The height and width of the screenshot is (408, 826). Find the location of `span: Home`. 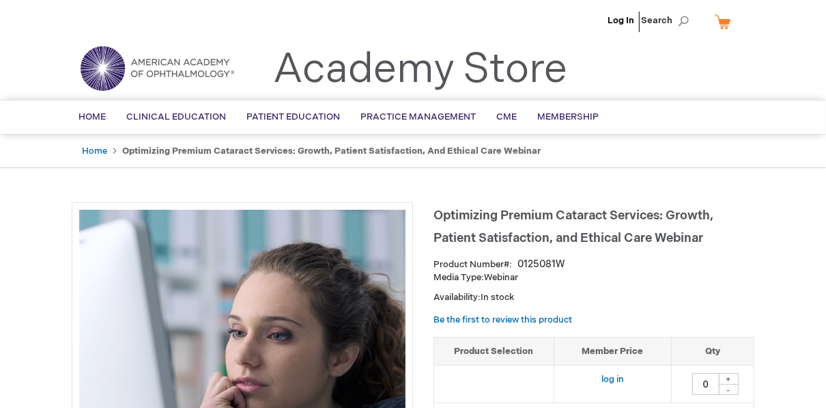

span: Home is located at coordinates (92, 117).